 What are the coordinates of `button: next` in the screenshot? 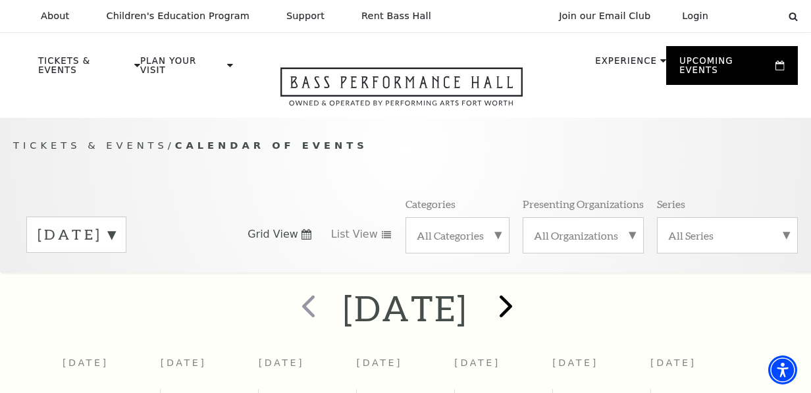 It's located at (504, 308).